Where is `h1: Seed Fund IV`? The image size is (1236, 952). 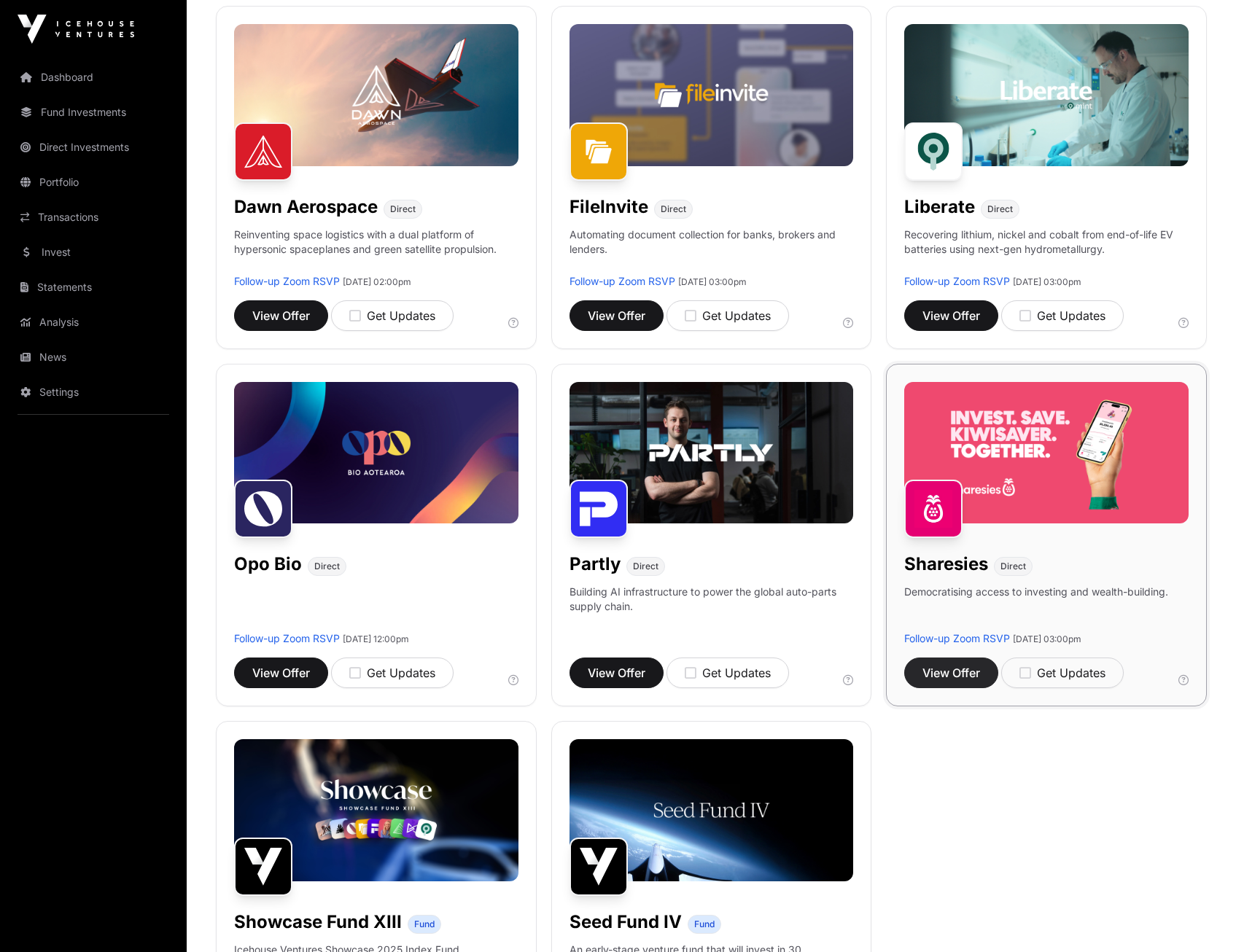
h1: Seed Fund IV is located at coordinates (625, 923).